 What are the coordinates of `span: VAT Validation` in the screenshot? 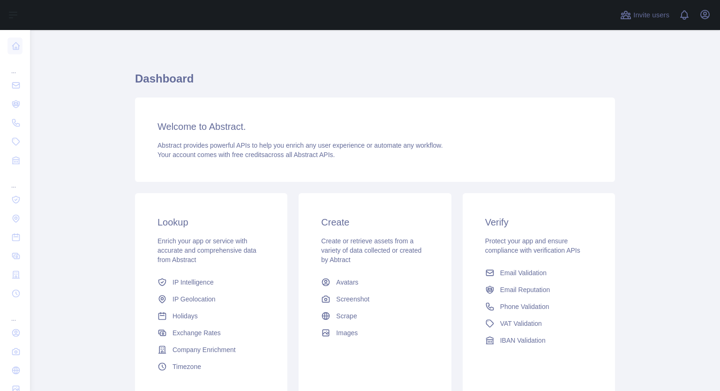 It's located at (521, 324).